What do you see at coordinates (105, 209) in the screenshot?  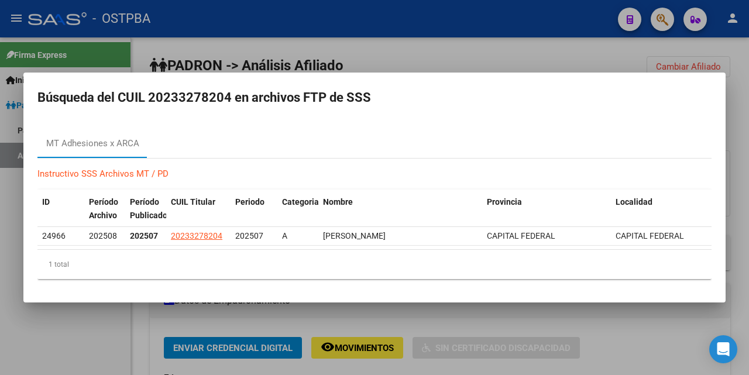 I see `datatable-header-cell: Período Archivo` at bounding box center [105, 209].